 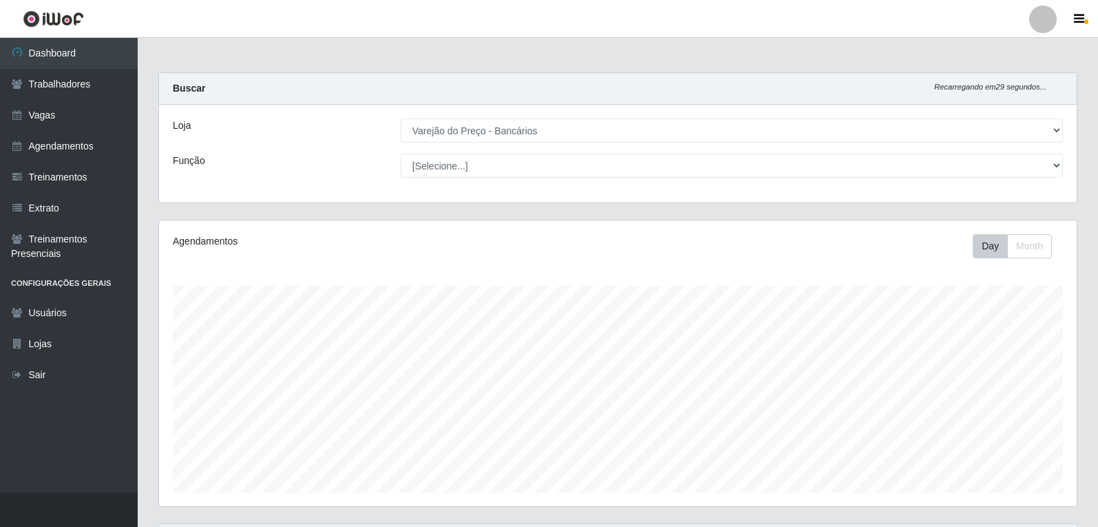 What do you see at coordinates (1017, 246) in the screenshot?
I see `div: Toolbar with button groups` at bounding box center [1017, 246].